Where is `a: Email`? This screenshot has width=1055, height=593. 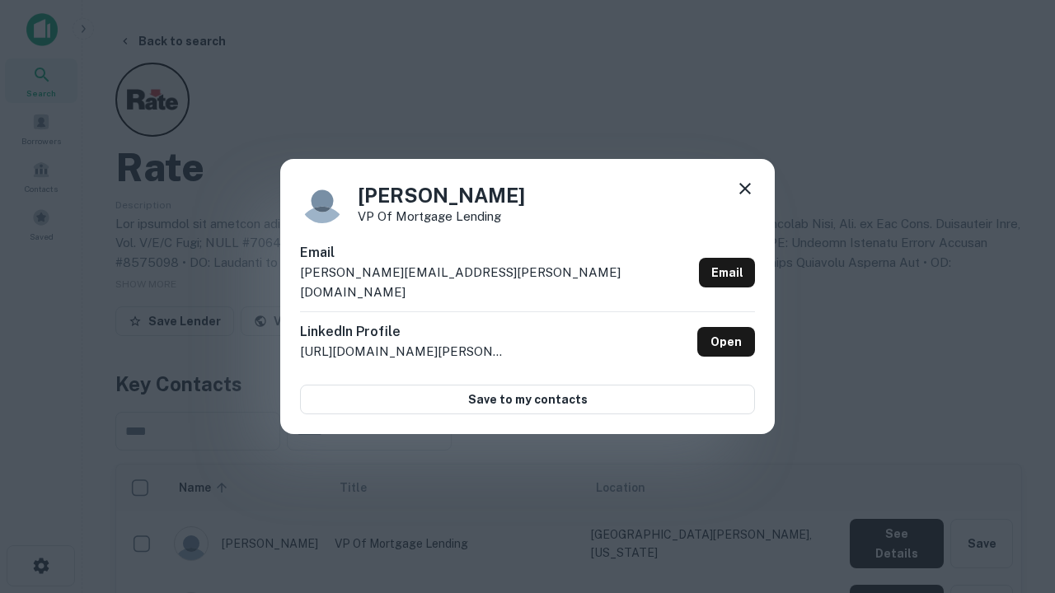
a: Email is located at coordinates (727, 273).